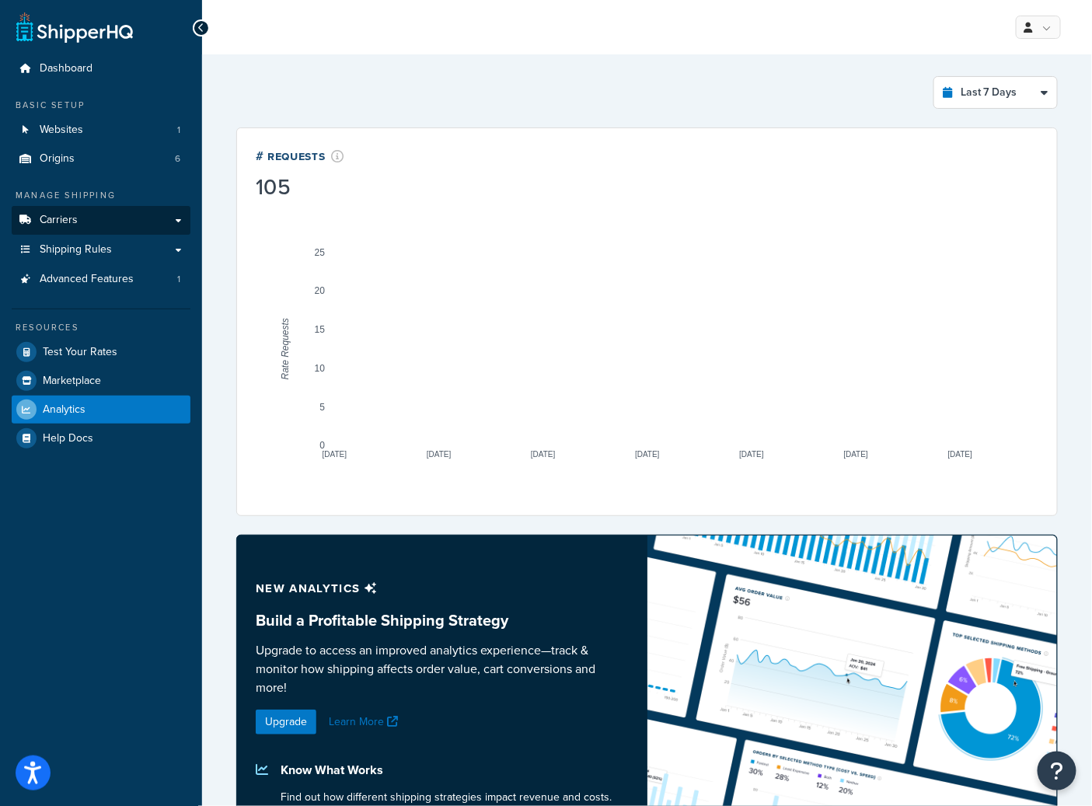 This screenshot has width=1092, height=806. What do you see at coordinates (75, 250) in the screenshot?
I see `span: Shipping Rules` at bounding box center [75, 250].